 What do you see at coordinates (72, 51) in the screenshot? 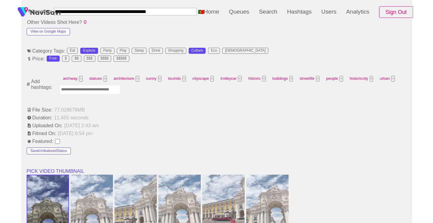
I see `div: Eat` at bounding box center [72, 51].